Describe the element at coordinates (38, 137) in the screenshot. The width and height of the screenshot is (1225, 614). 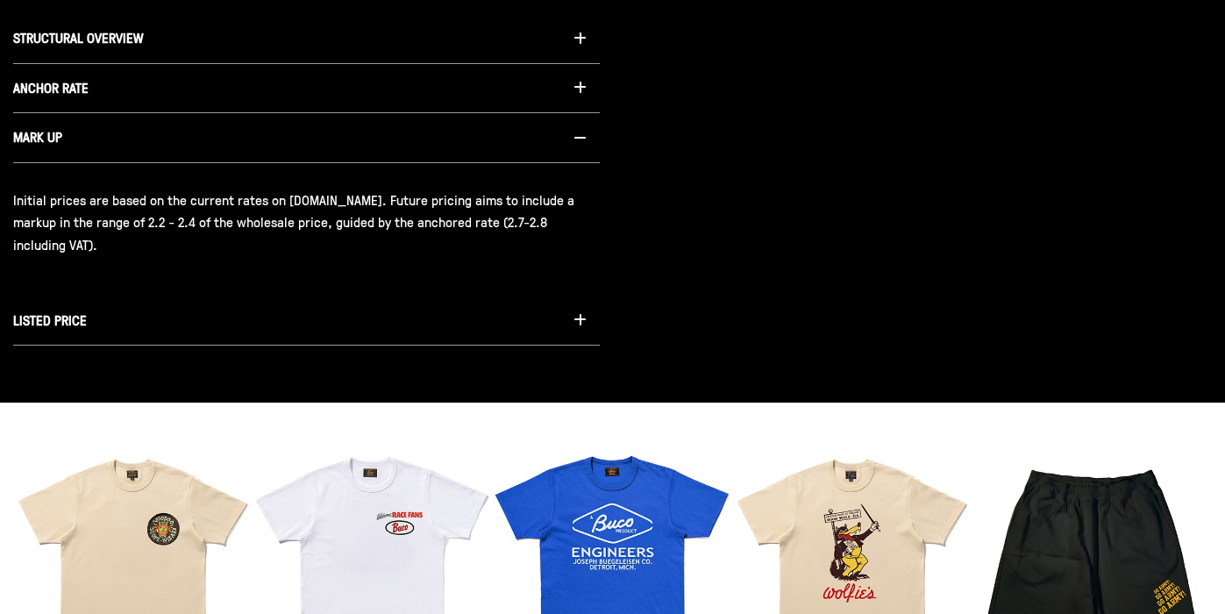
I see `span: MARK UP` at that location.